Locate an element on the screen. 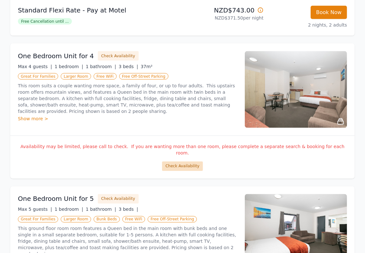 The height and width of the screenshot is (253, 365). p: This room suits a couple wanting more space, a family of four, or up to four adults. This upstair... is located at coordinates (128, 98).